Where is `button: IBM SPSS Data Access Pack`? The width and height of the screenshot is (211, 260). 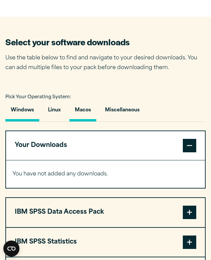 button: IBM SPSS Data Access Pack is located at coordinates (105, 212).